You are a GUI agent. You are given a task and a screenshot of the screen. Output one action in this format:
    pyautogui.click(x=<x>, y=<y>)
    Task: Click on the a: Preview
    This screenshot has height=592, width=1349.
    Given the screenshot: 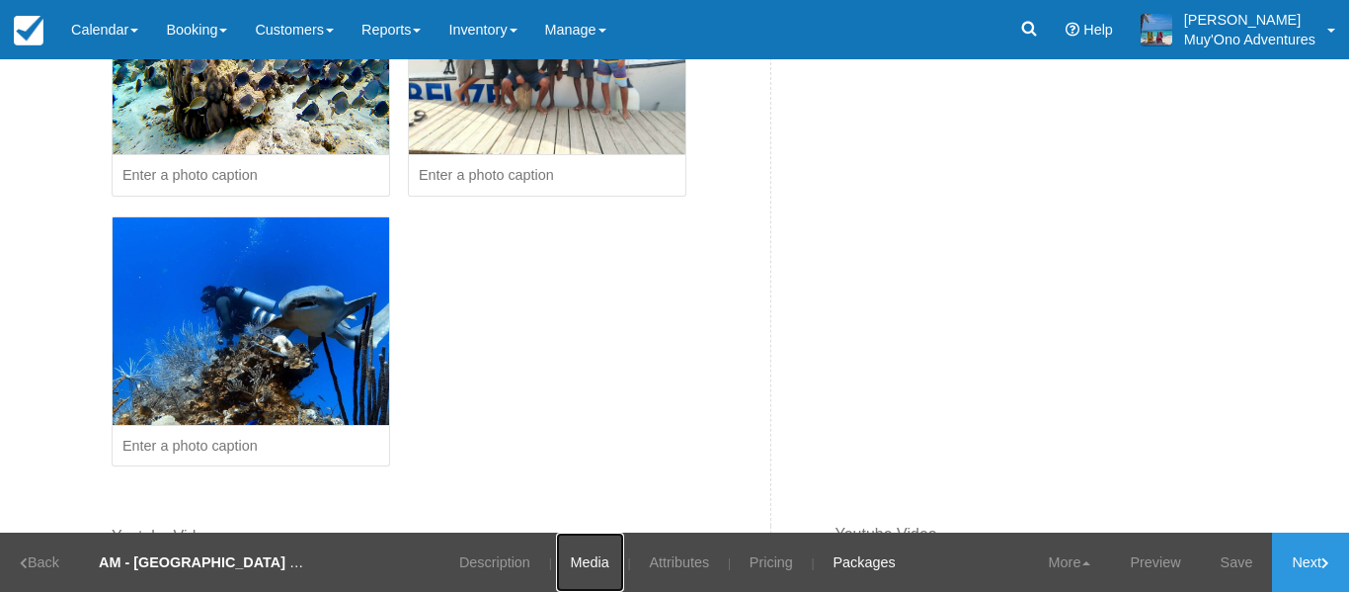 What is the action you would take?
    pyautogui.click(x=1155, y=562)
    